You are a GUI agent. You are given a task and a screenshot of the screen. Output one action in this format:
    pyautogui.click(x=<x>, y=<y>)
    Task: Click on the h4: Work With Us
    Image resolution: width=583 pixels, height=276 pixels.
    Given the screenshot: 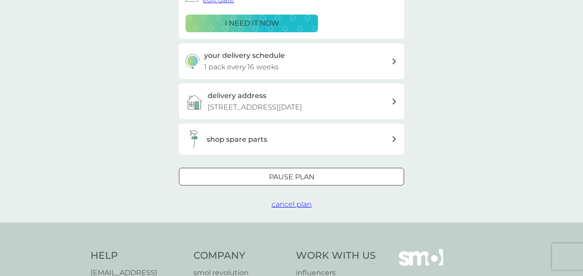 What is the action you would take?
    pyautogui.click(x=336, y=256)
    